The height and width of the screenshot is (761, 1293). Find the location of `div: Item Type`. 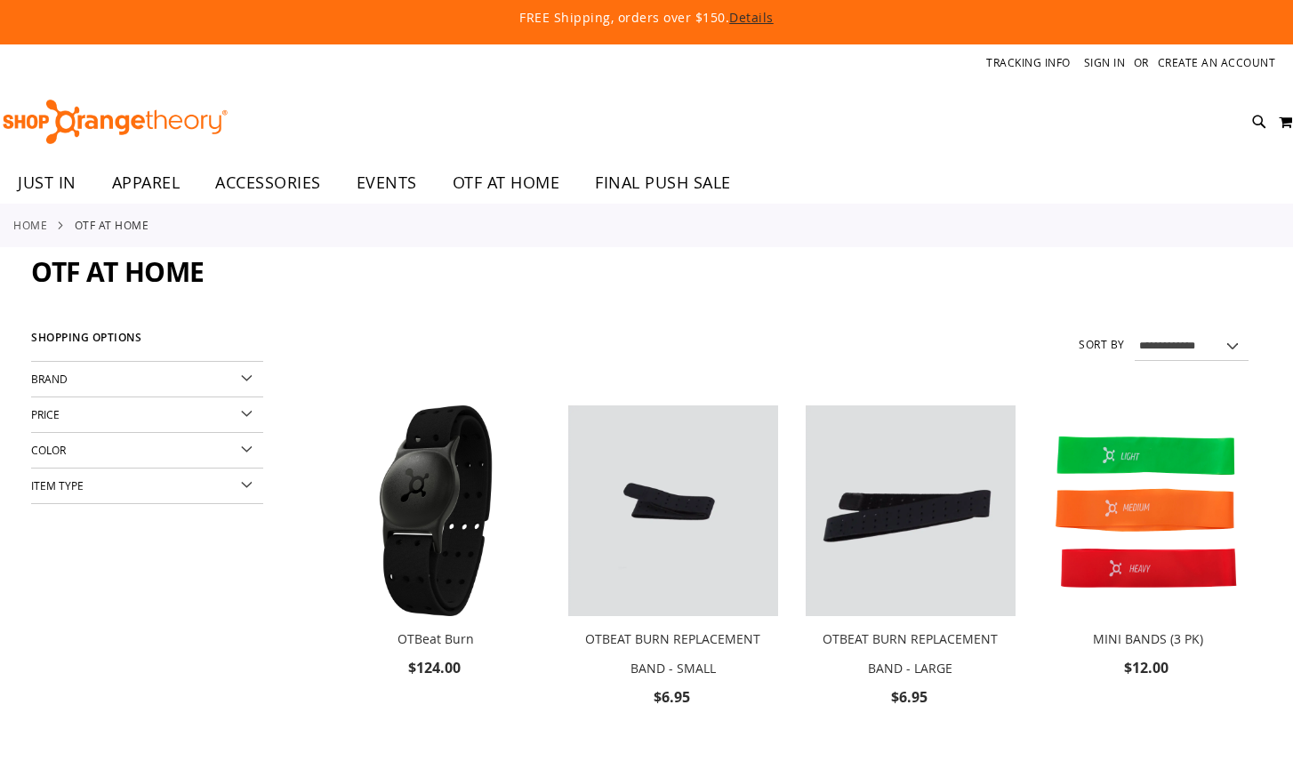

div: Item Type is located at coordinates (147, 487).